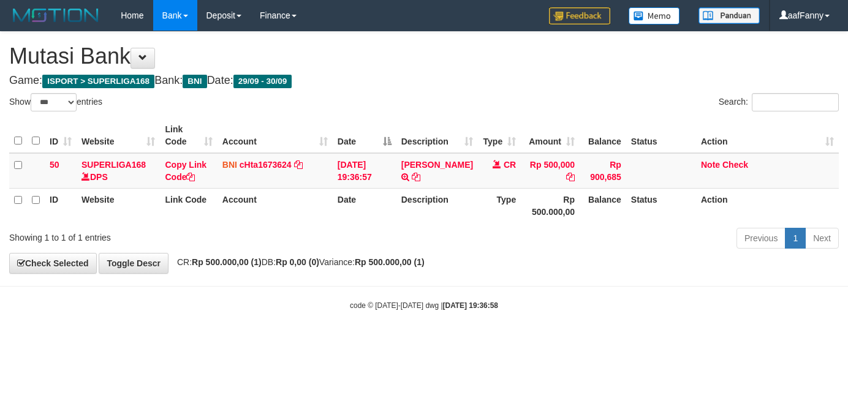 The width and height of the screenshot is (848, 398). Describe the element at coordinates (580, 16) in the screenshot. I see `img: Feedback.jpg` at that location.